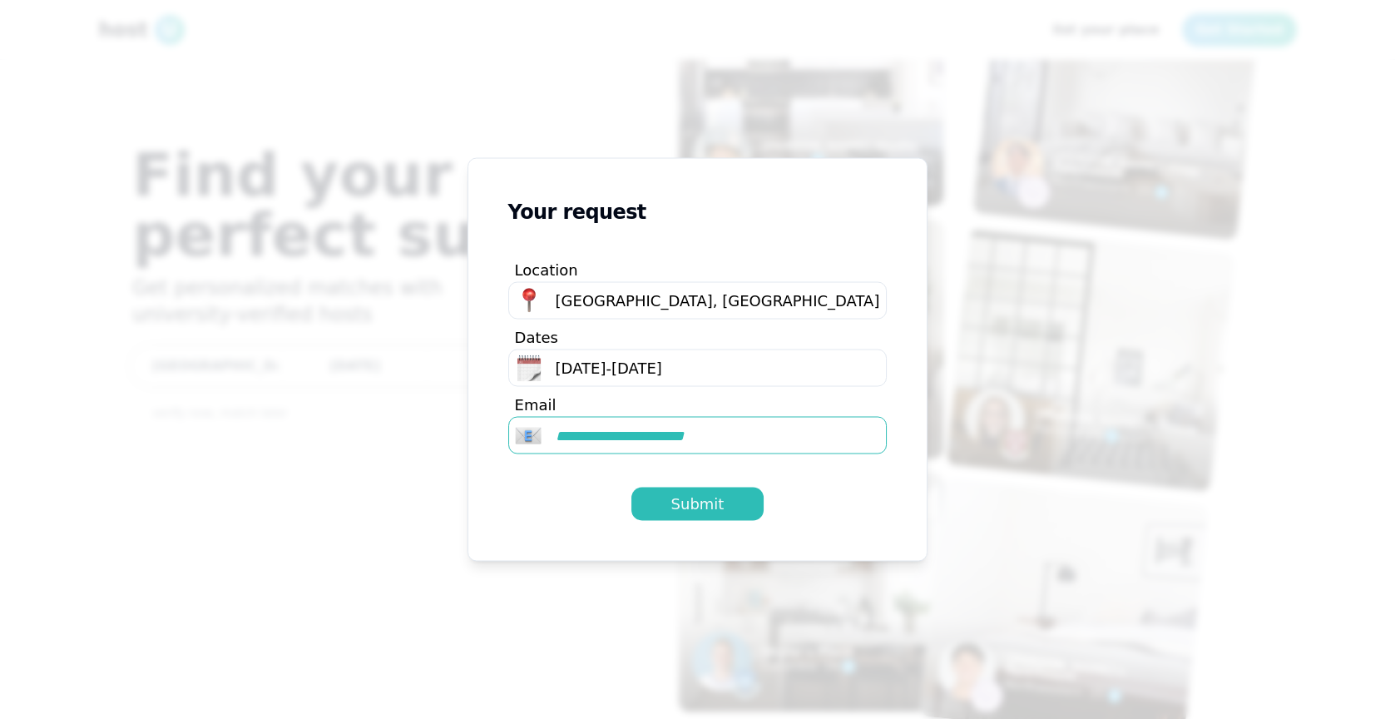  What do you see at coordinates (701, 338) in the screenshot?
I see `p: Dates` at bounding box center [701, 338].